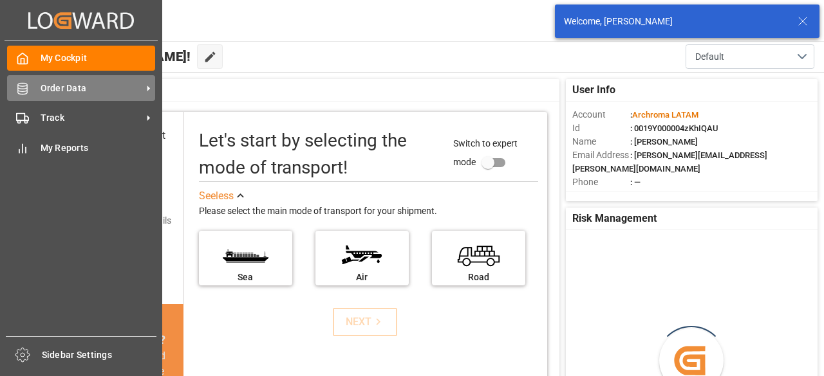 This screenshot has width=824, height=376. Describe the element at coordinates (91, 118) in the screenshot. I see `span: Track` at that location.